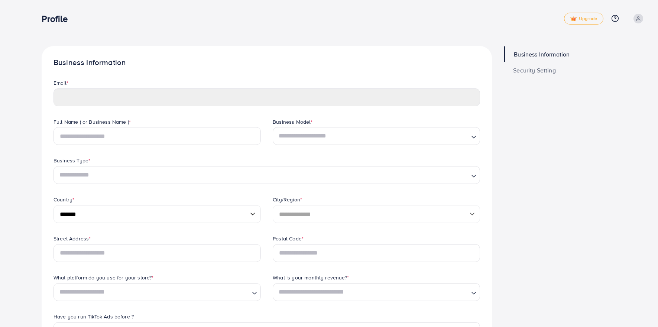 The width and height of the screenshot is (658, 327). What do you see at coordinates (584, 19) in the screenshot?
I see `span: Upgrade` at bounding box center [584, 19].